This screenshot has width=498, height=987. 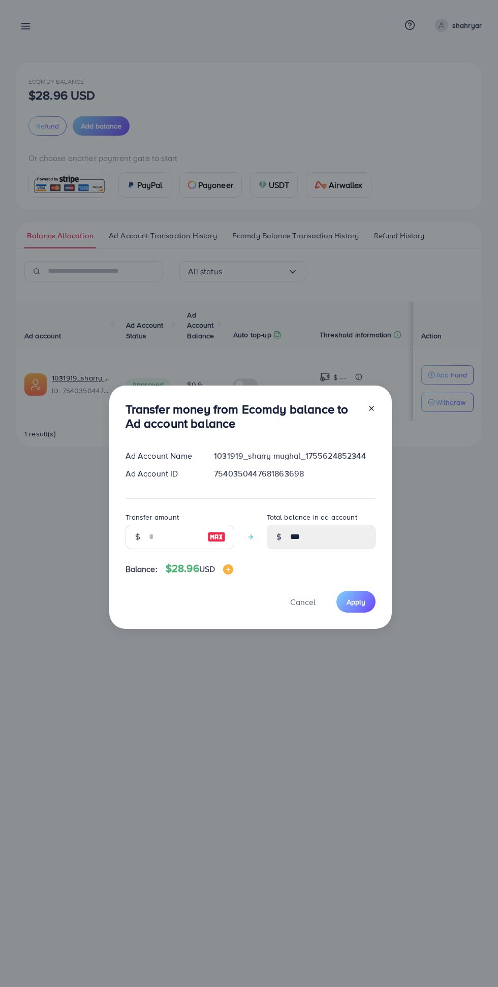 I want to click on button: Cancel, so click(x=303, y=601).